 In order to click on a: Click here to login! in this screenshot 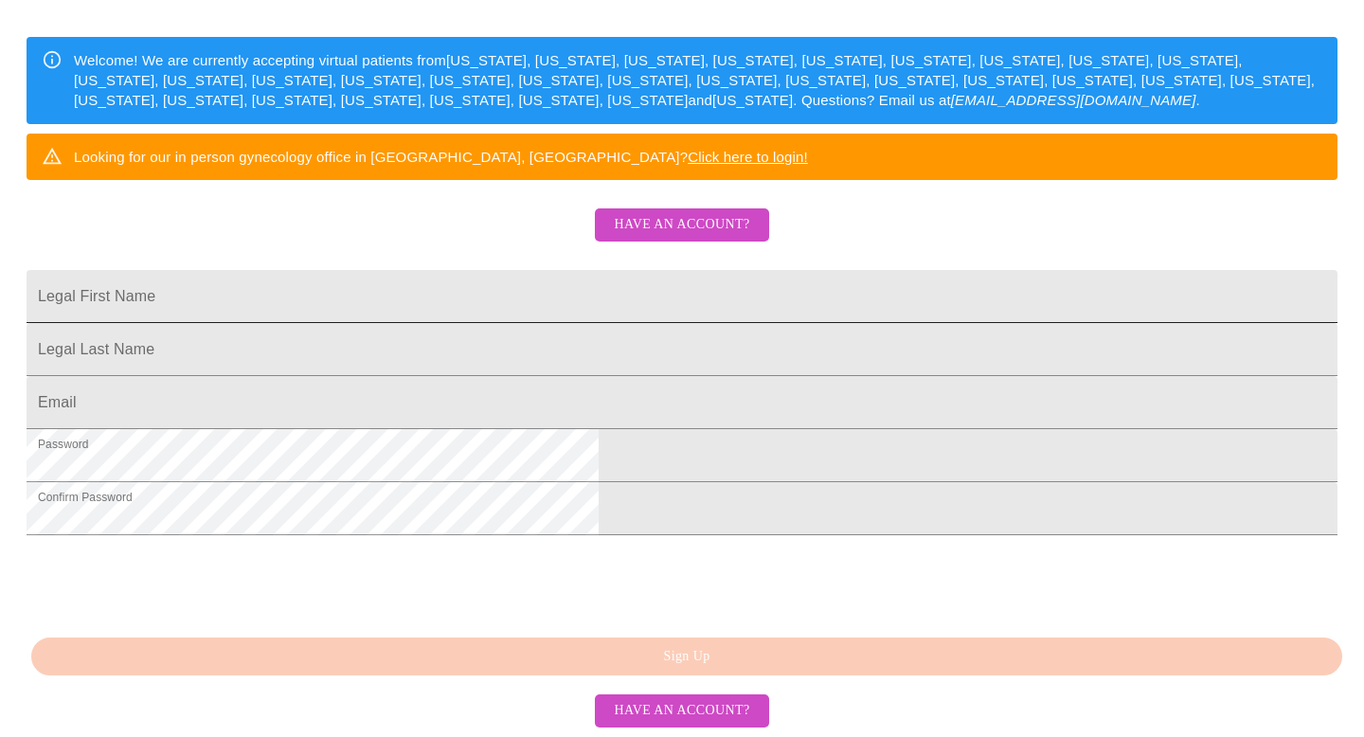, I will do `click(747, 156)`.